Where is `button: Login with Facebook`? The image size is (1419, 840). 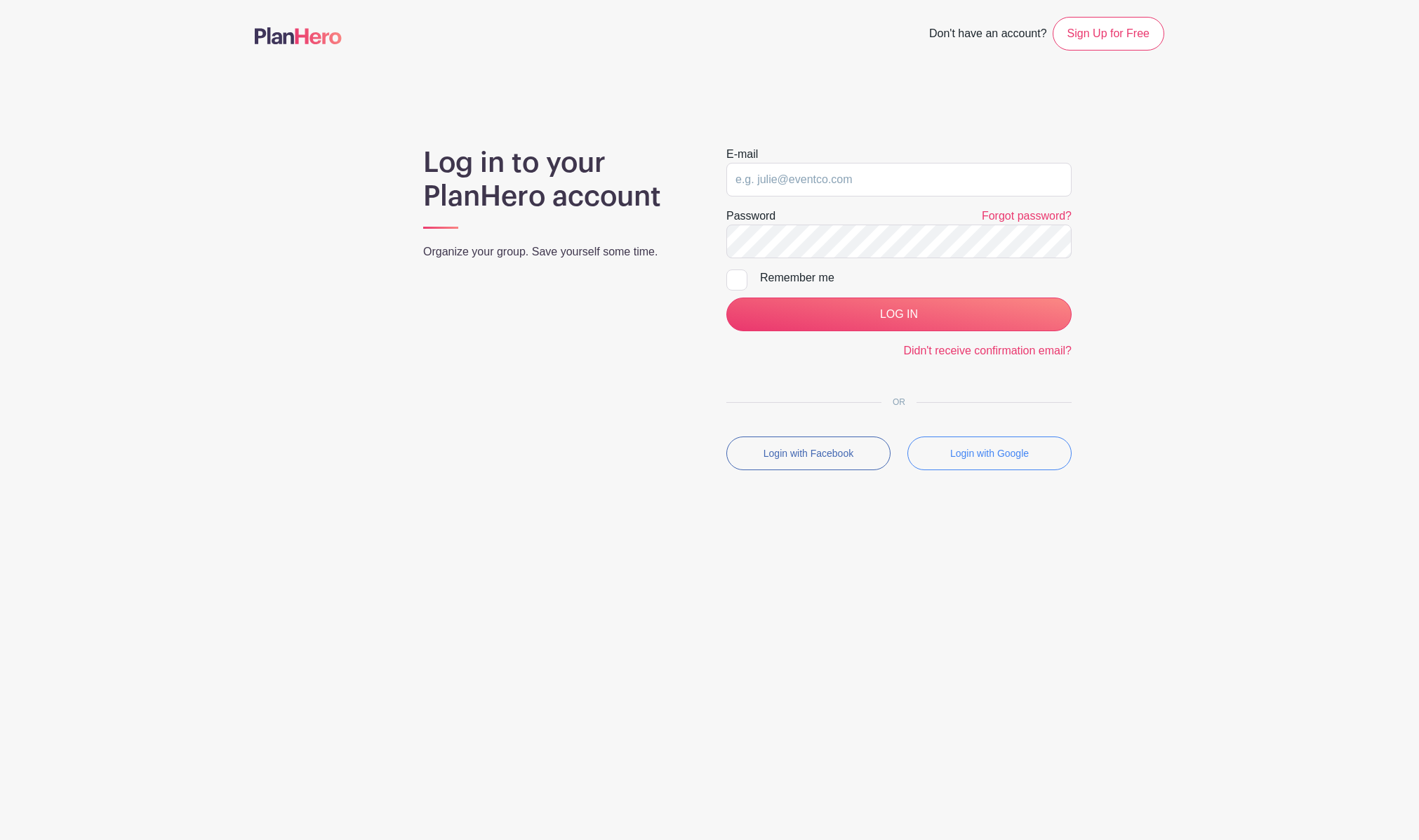
button: Login with Facebook is located at coordinates (808, 453).